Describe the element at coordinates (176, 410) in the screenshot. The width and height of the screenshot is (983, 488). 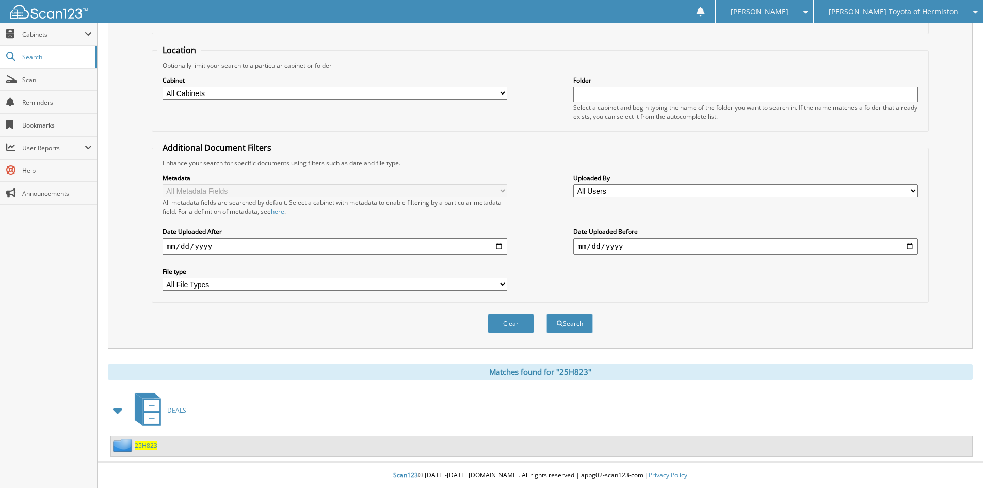
I see `span: DEALS` at that location.